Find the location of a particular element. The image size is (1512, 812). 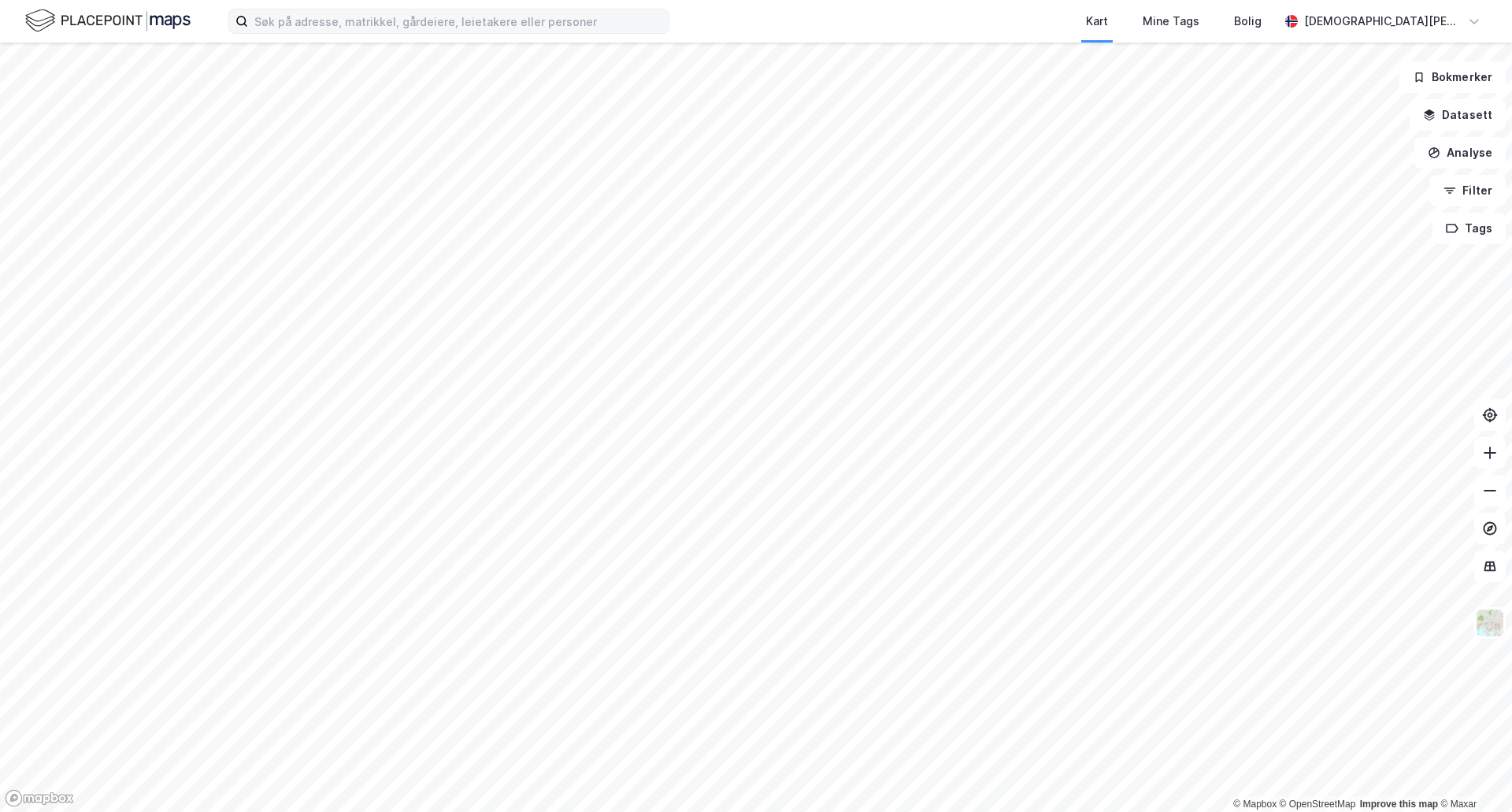

div: Bolig is located at coordinates (1247, 21).